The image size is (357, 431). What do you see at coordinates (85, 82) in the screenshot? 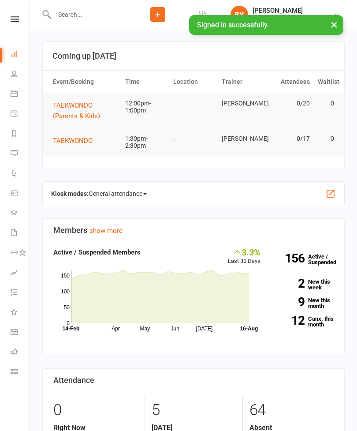
I see `th: Event/Booking` at bounding box center [85, 82].